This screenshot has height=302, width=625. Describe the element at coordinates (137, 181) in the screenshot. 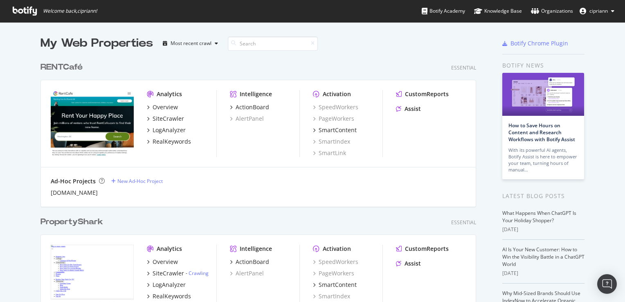

I see `a: New Ad-Hoc Project` at that location.